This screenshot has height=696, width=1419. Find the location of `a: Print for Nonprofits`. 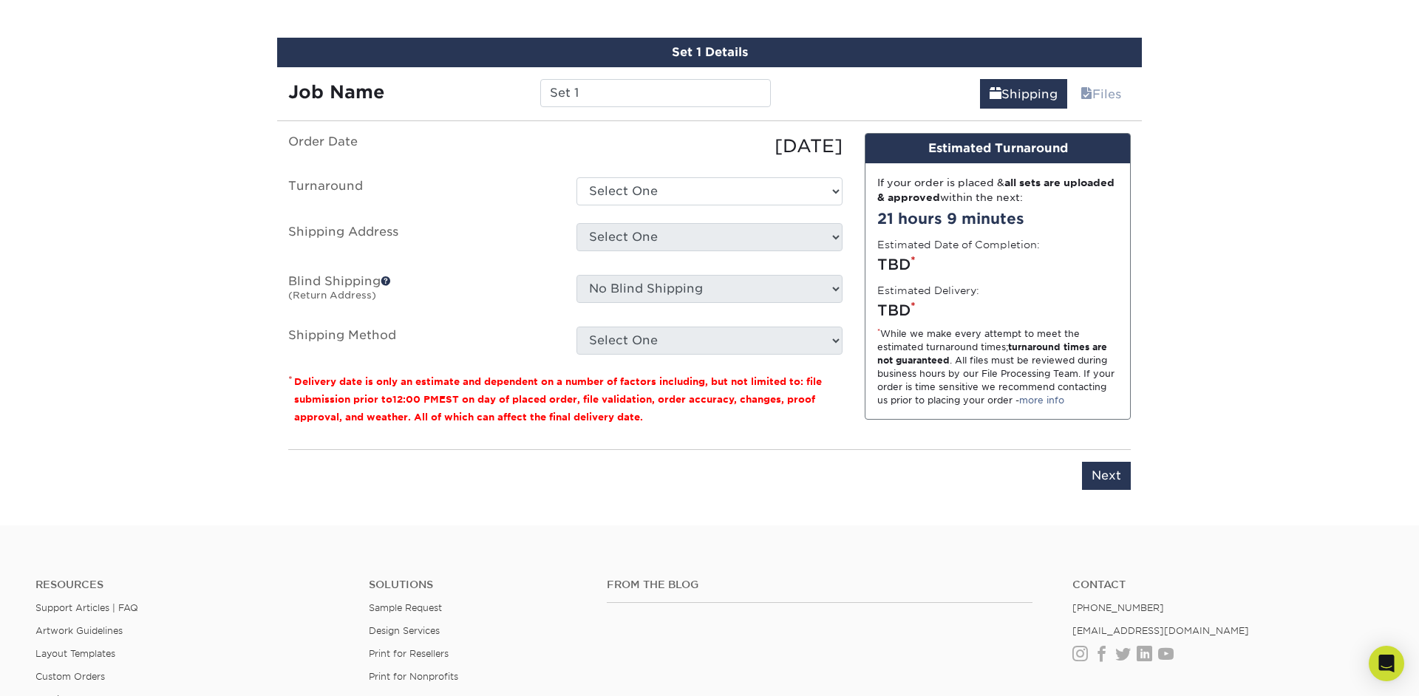

a: Print for Nonprofits is located at coordinates (413, 676).